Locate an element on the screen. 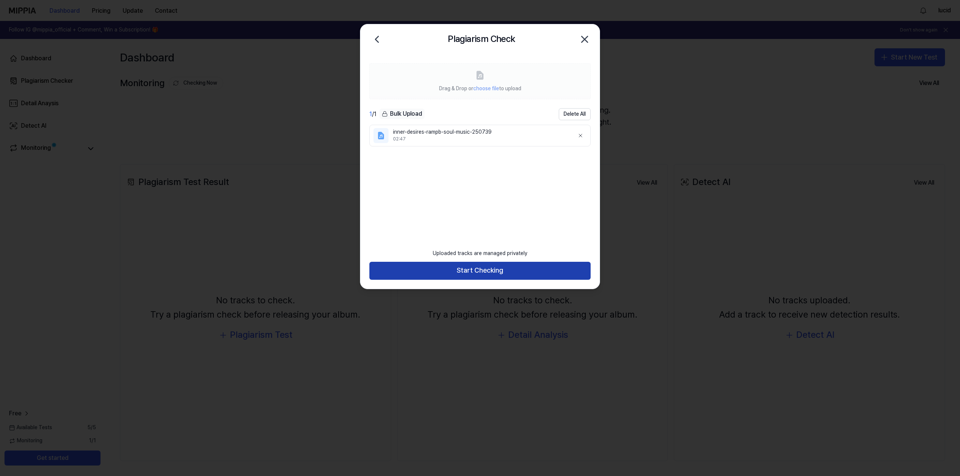 The height and width of the screenshot is (476, 960). div: Uploaded tracks are managed privately is located at coordinates (480, 254).